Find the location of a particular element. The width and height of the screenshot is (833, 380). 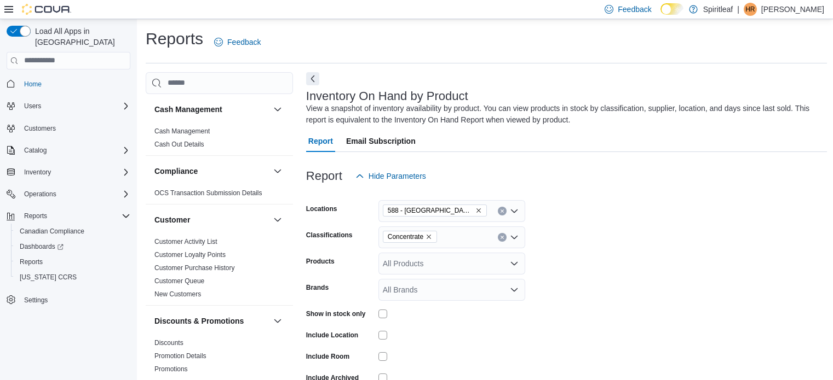

a: Customer Activity List is located at coordinates (186, 242).